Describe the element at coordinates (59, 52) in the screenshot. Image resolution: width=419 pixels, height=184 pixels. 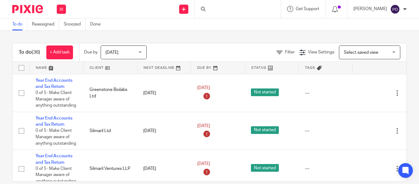
I see `a: + Add task` at that location.